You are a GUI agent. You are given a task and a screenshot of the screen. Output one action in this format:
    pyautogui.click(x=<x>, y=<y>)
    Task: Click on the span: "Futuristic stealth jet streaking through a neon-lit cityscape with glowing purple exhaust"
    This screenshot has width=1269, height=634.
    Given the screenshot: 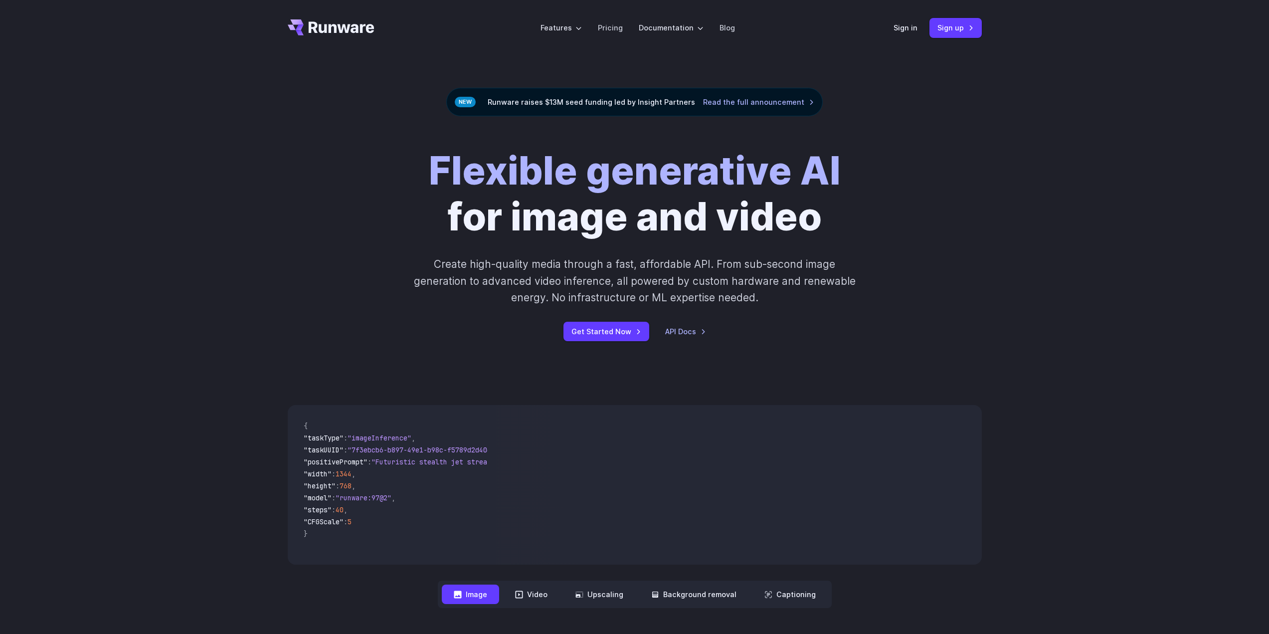 What is the action you would take?
    pyautogui.click(x=553, y=462)
    